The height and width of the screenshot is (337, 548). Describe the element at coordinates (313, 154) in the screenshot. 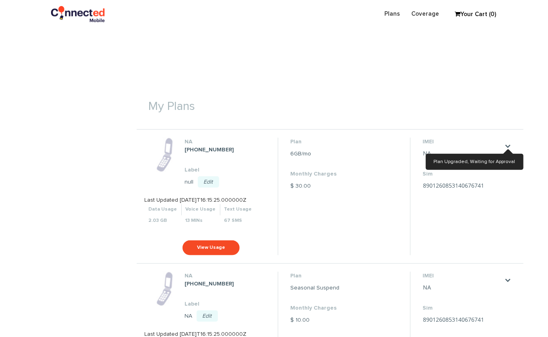

I see `dd: 6GB/mo` at that location.